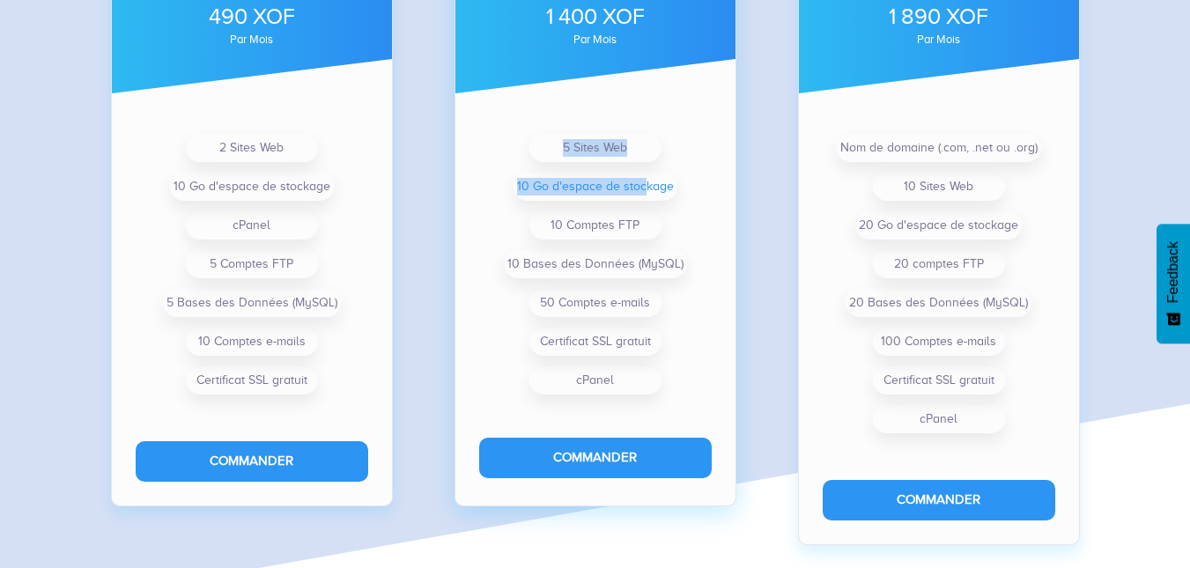 The height and width of the screenshot is (568, 1190). I want to click on div: 490 XOF, so click(252, 17).